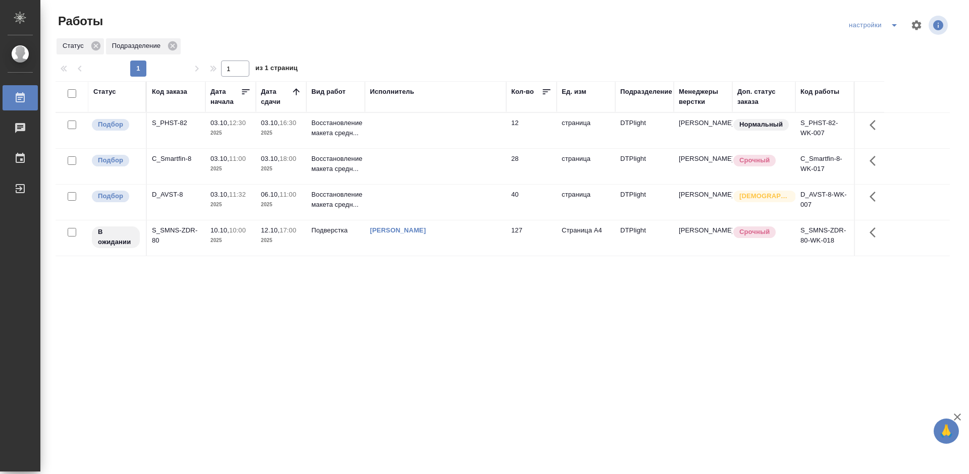 This screenshot has width=969, height=474. What do you see at coordinates (875, 25) in the screenshot?
I see `div: split button` at bounding box center [875, 25].